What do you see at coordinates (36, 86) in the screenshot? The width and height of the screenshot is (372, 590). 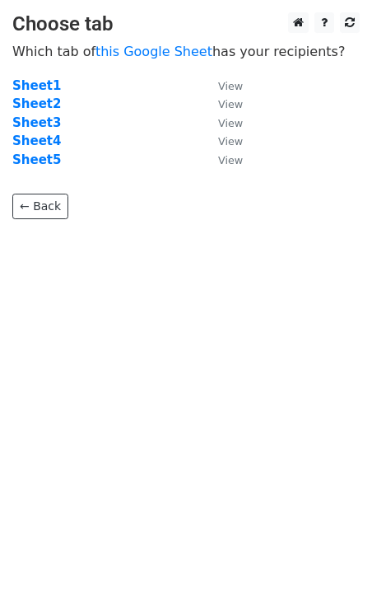 I see `strong: Sheet1` at bounding box center [36, 86].